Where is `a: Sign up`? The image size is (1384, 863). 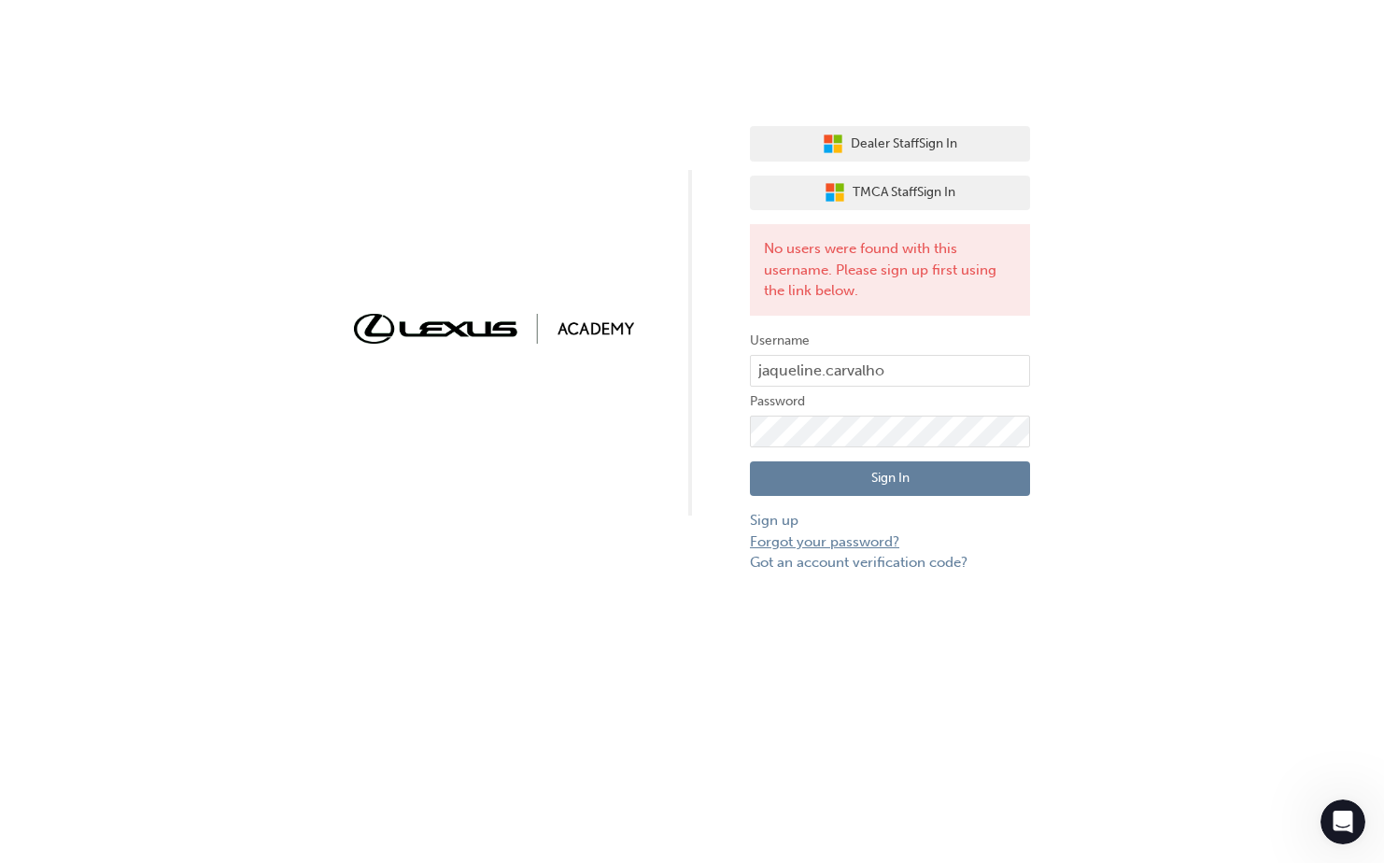 a: Sign up is located at coordinates (890, 520).